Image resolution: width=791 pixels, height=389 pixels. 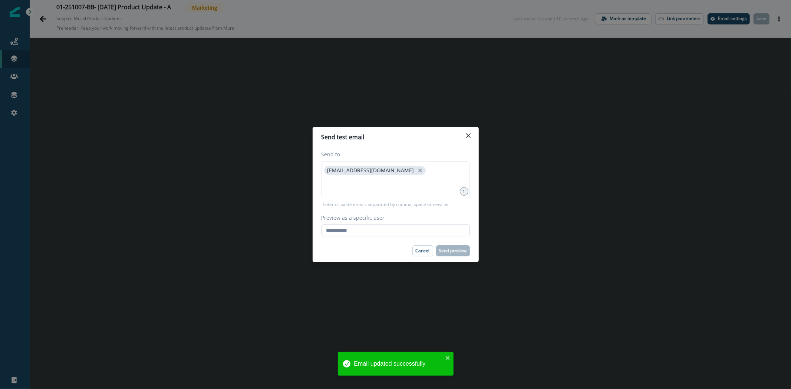 What do you see at coordinates (393, 154) in the screenshot?
I see `label: Send to` at bounding box center [393, 154].